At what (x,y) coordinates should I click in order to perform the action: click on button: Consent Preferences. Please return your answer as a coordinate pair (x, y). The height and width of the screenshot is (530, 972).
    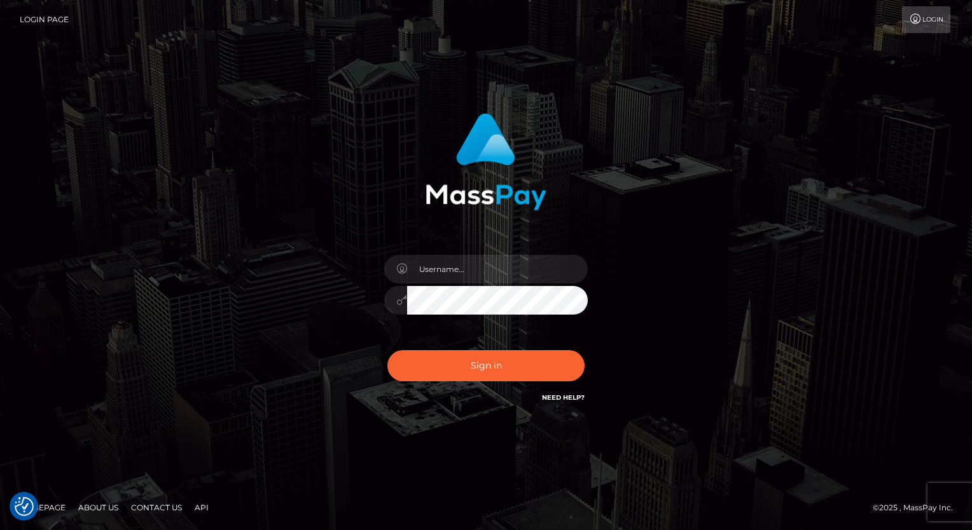
    Looking at the image, I should click on (24, 507).